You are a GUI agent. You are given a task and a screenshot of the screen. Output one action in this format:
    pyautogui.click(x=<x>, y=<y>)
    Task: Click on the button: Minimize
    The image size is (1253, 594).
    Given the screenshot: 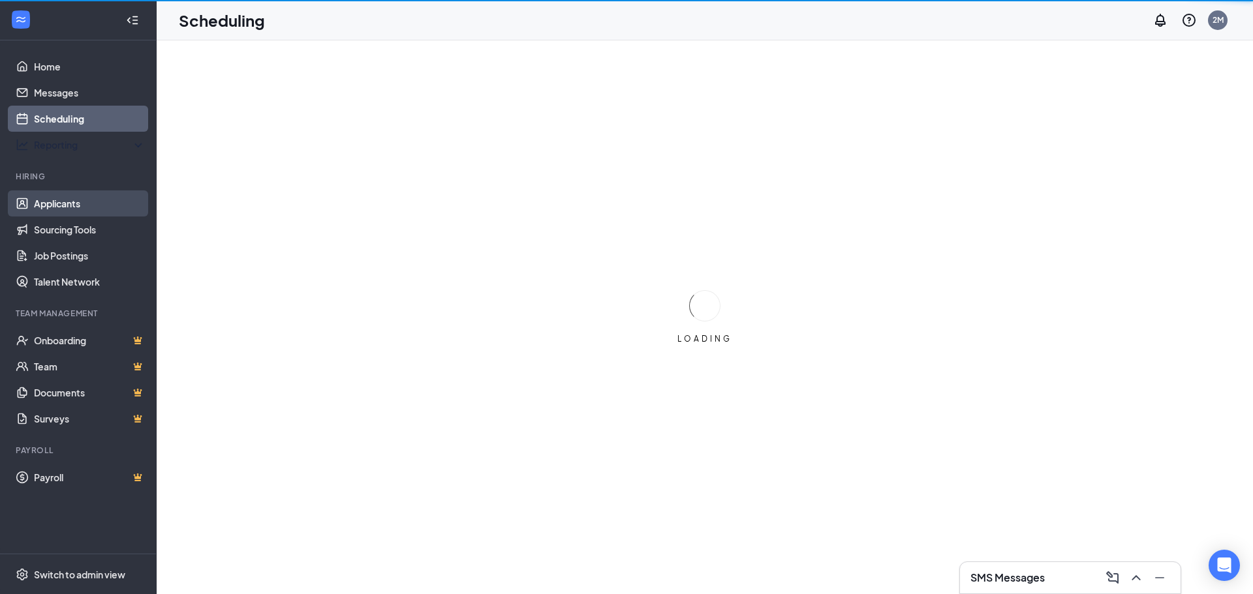 What is the action you would take?
    pyautogui.click(x=1160, y=578)
    